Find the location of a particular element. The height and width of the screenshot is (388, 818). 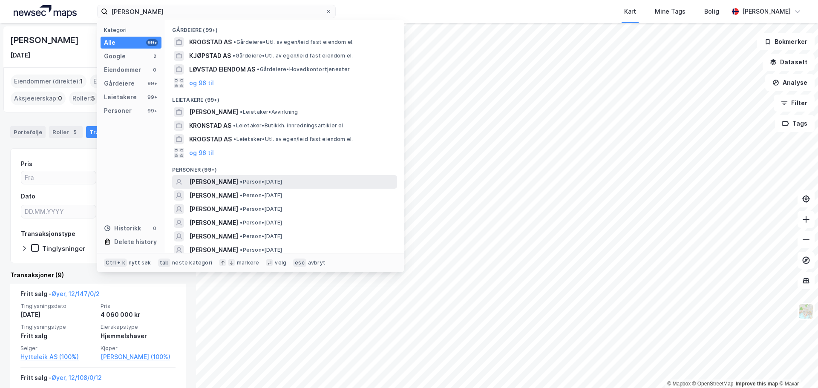

span: Tinglysningsdato is located at coordinates (58, 306).